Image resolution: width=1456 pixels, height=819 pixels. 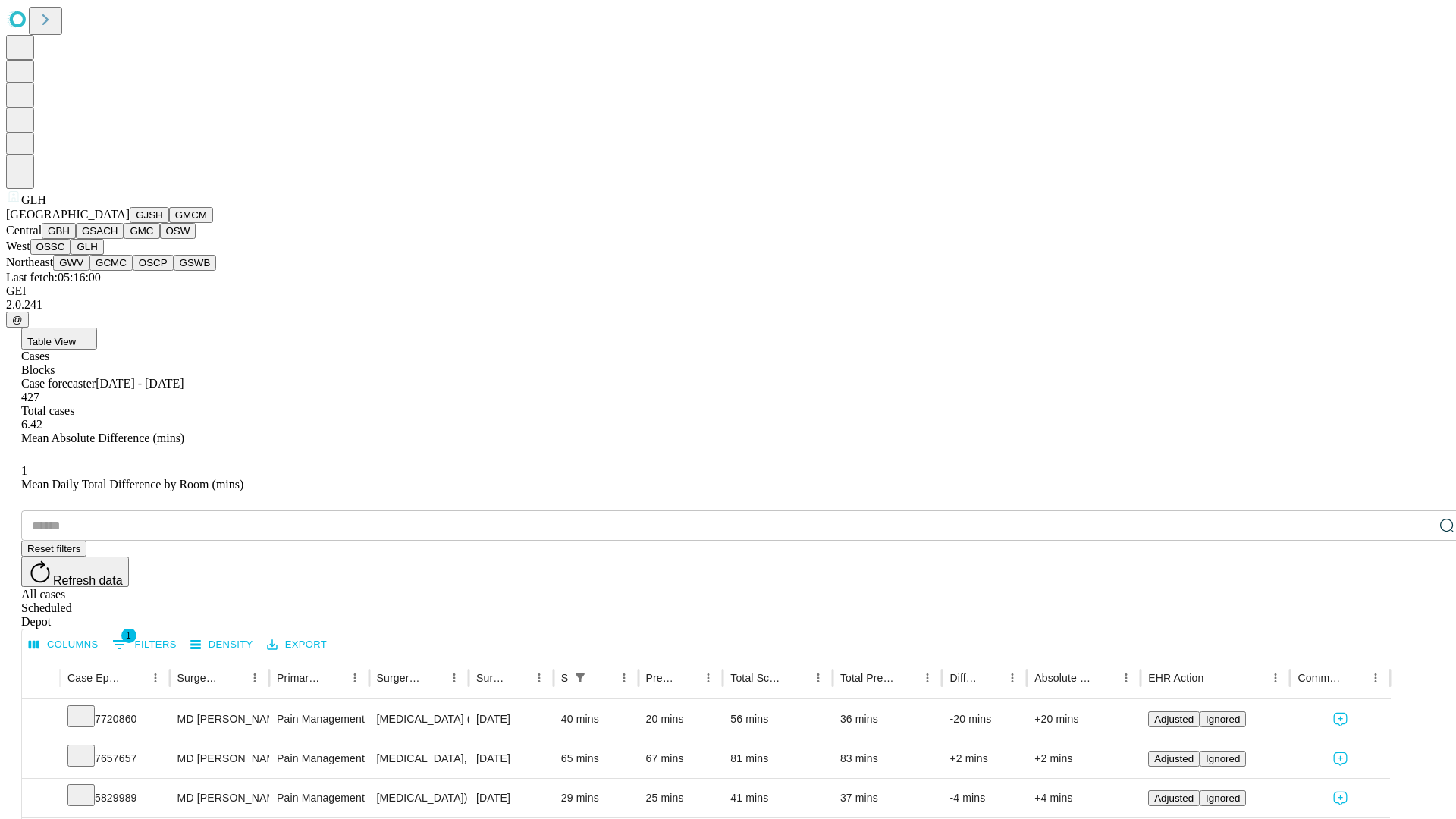 I want to click on button: Table View, so click(x=59, y=339).